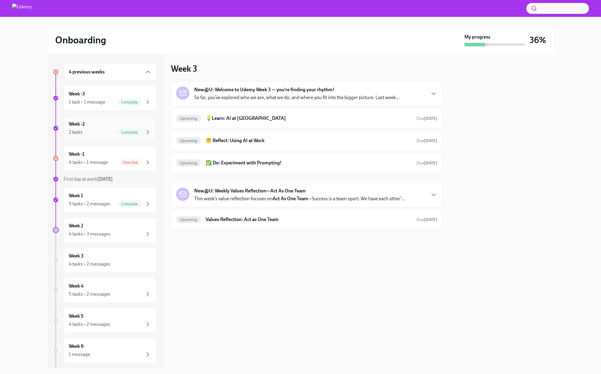  Describe the element at coordinates (264, 90) in the screenshot. I see `strong: New@U: Welcome to Udemy Week 3 — you’re finding your rhythm!` at that location.